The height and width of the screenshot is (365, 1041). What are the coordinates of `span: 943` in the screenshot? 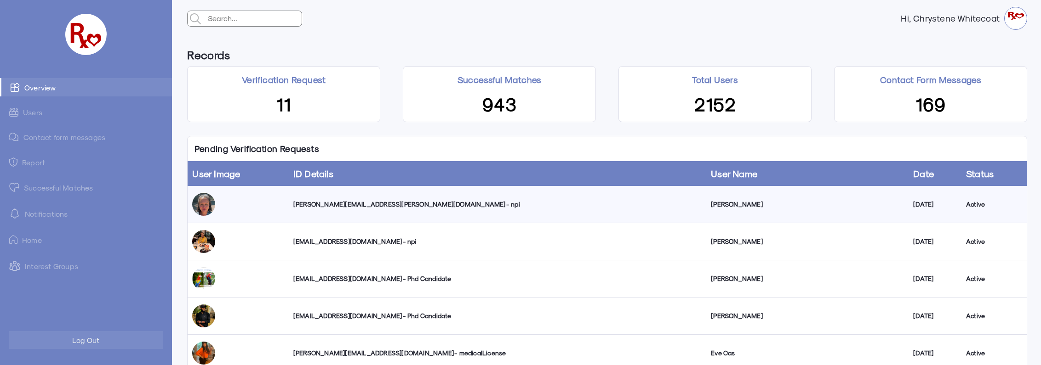 It's located at (499, 103).